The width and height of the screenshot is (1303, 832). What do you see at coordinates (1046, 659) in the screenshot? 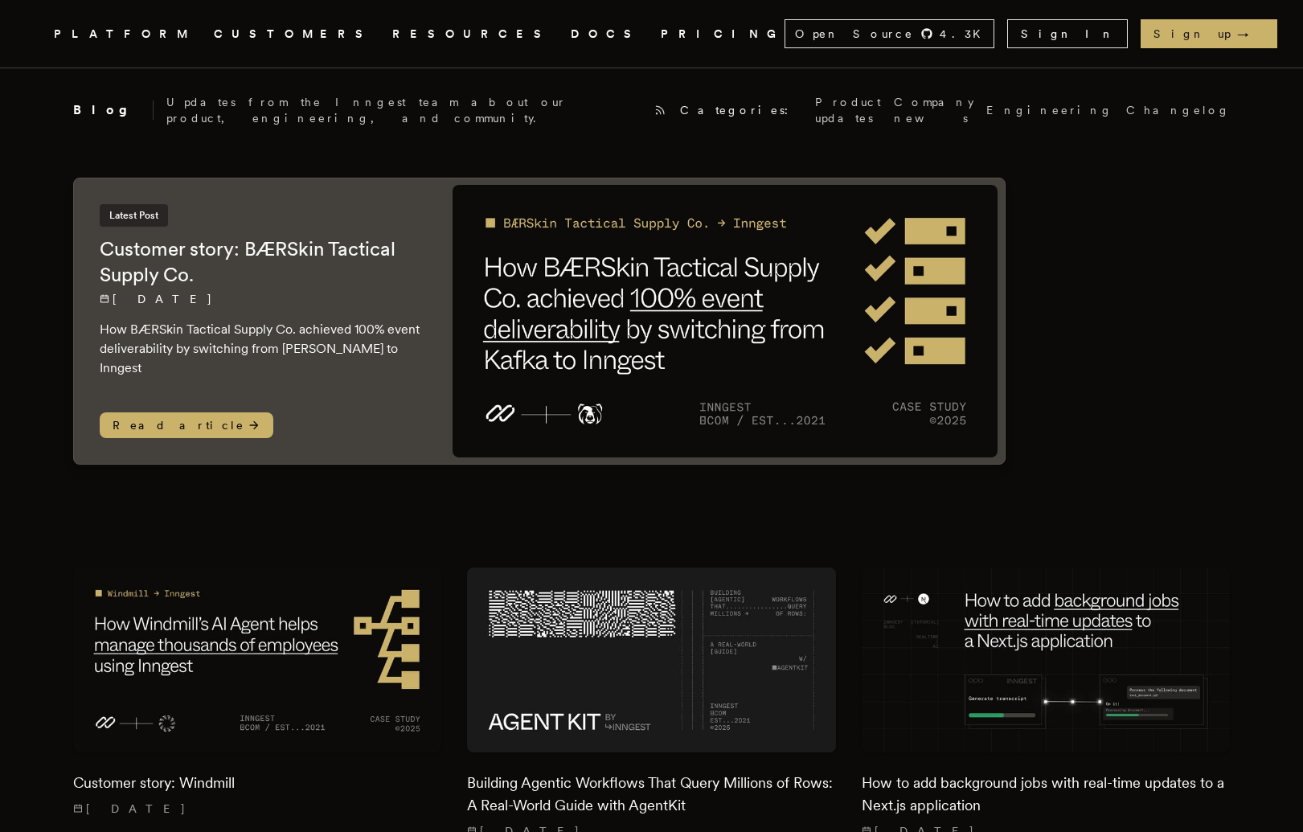
I see `img: Featured image for How to add background jobs with real-time updates to a Next.js application blo...` at bounding box center [1046, 659].